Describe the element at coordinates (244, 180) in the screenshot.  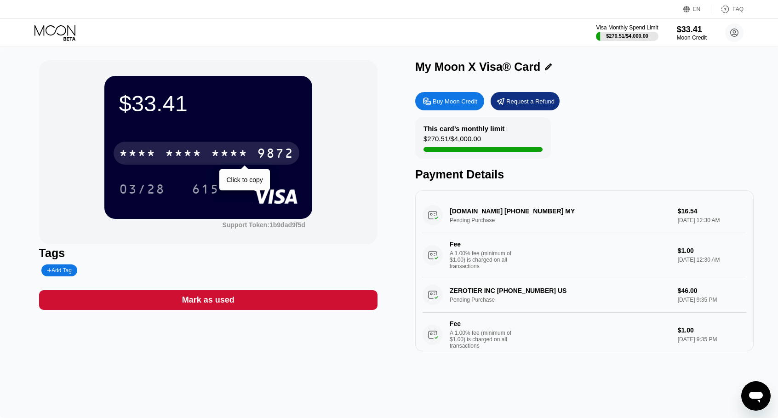
I see `div: Click to copy` at that location.